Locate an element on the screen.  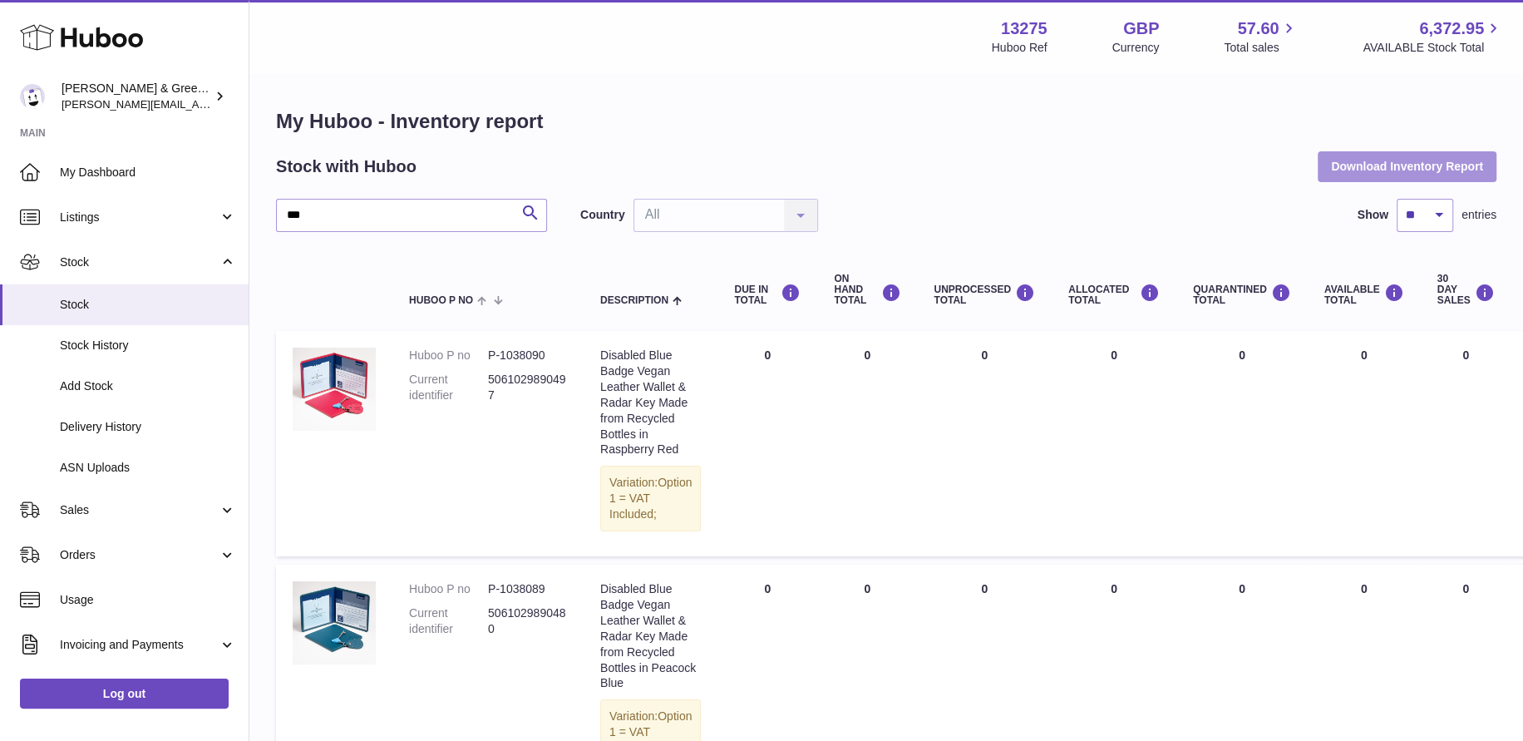
label: Show is located at coordinates (1373, 214).